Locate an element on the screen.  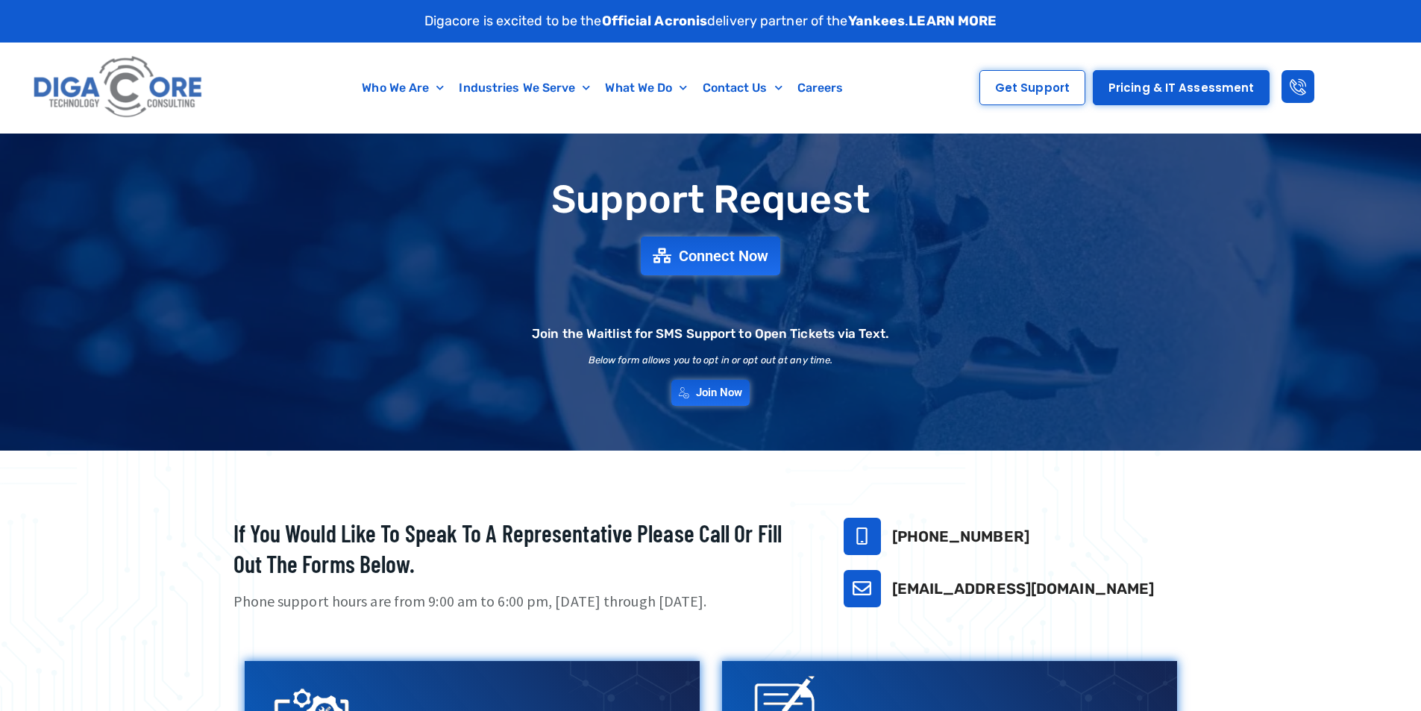
a: Contact Us is located at coordinates (742, 88).